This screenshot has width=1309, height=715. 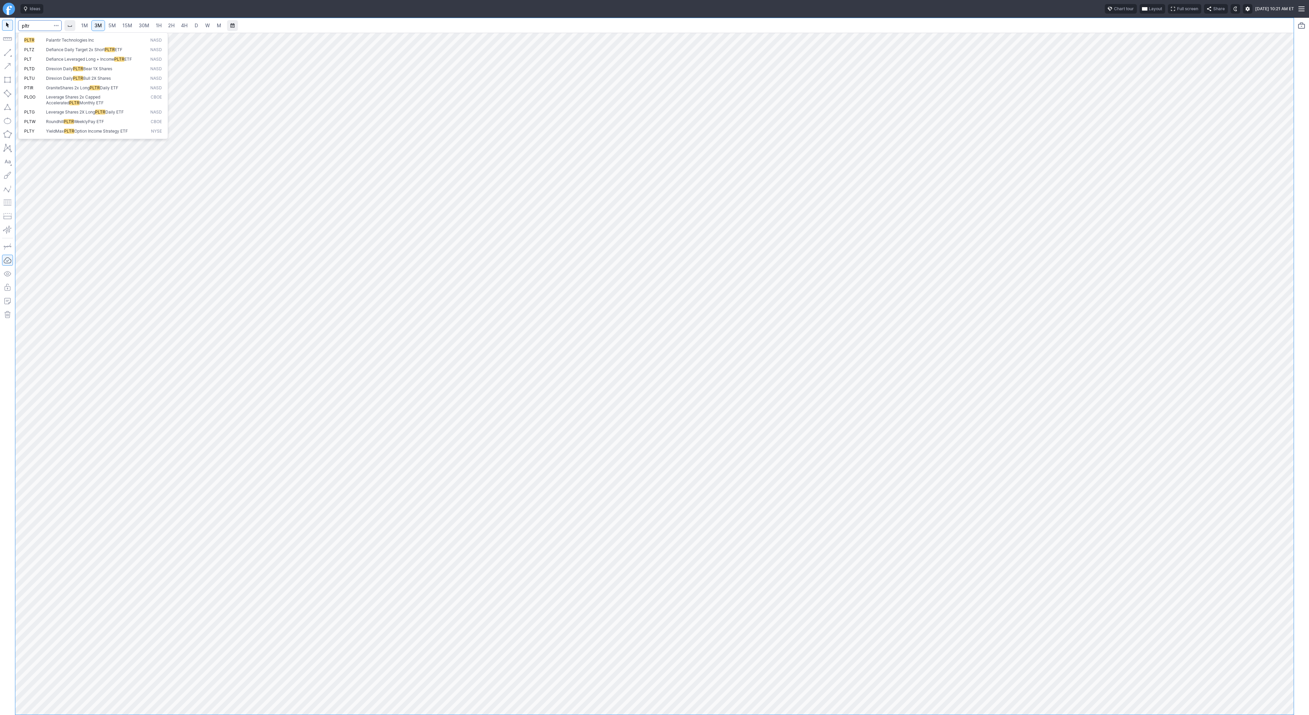 I want to click on span: D, so click(x=196, y=25).